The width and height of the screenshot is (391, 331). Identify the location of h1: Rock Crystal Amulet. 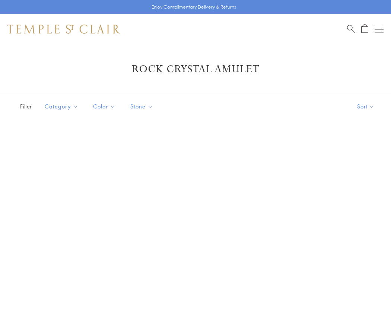
(195, 69).